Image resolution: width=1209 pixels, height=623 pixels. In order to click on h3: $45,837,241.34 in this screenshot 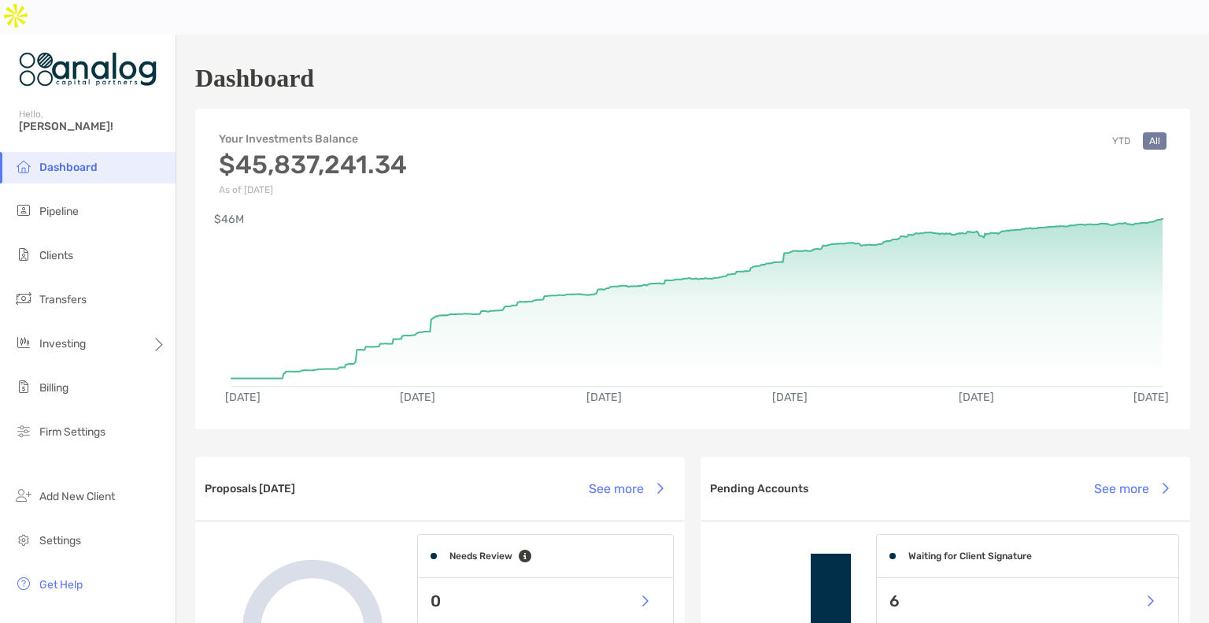, I will do `click(313, 165)`.